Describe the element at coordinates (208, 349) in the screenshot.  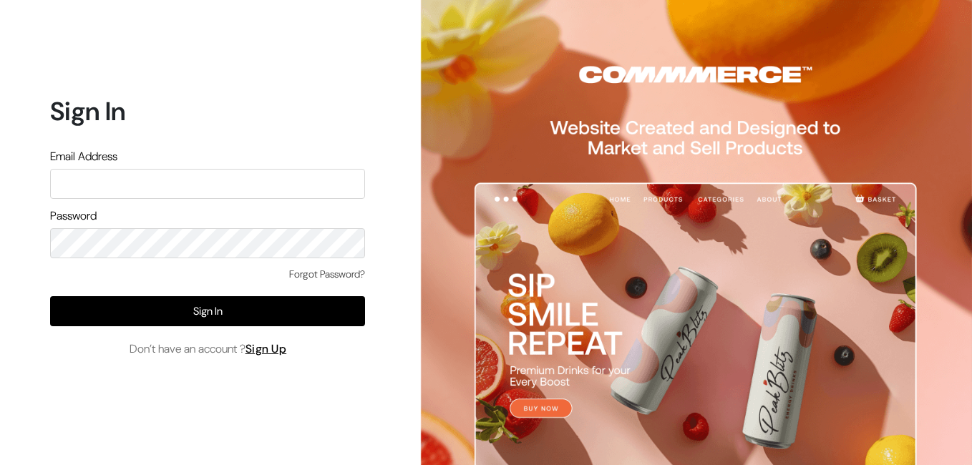
I see `span: Don’t have an account ?` at that location.